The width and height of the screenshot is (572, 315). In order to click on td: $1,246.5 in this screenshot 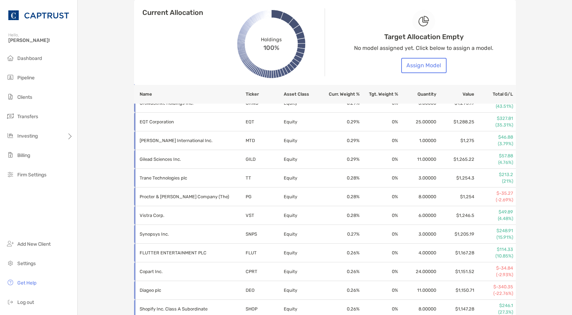, I will do `click(455, 215)`.